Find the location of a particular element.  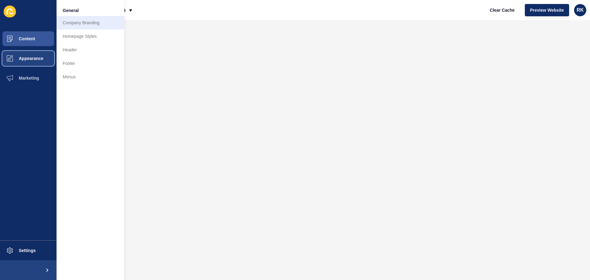

span: General is located at coordinates (71, 10).